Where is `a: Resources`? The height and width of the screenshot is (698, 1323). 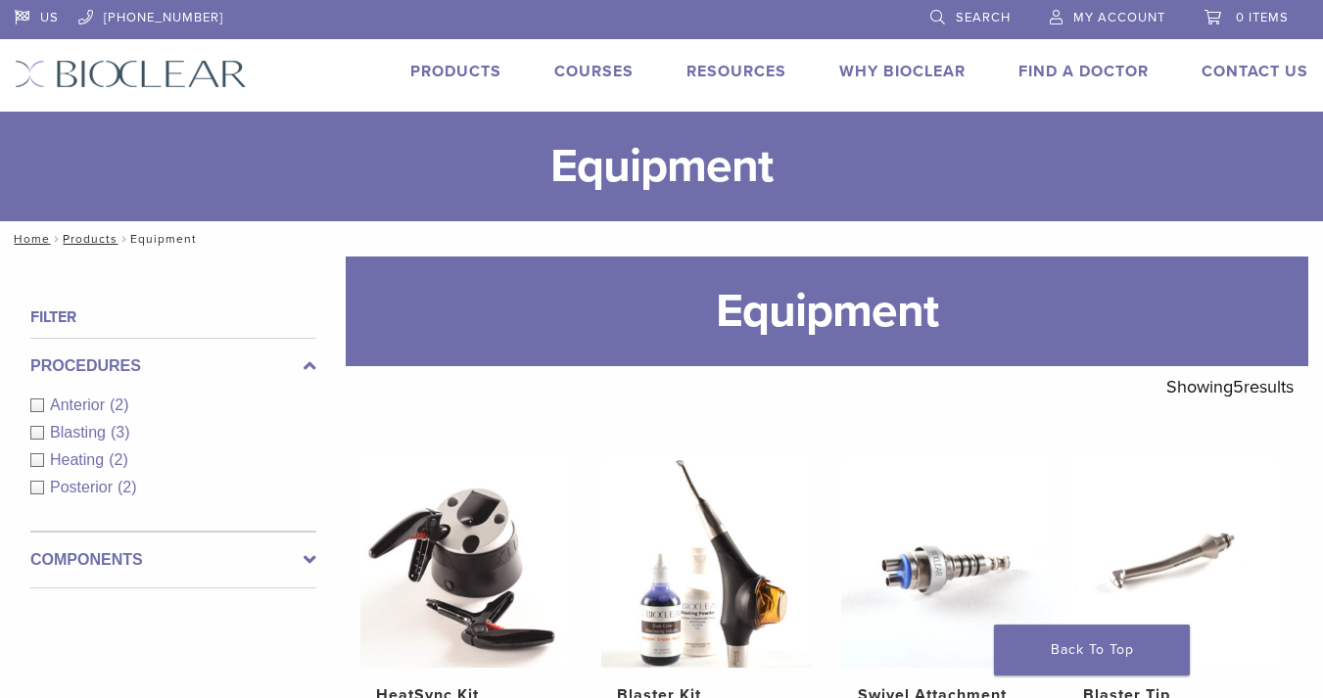 a: Resources is located at coordinates (736, 71).